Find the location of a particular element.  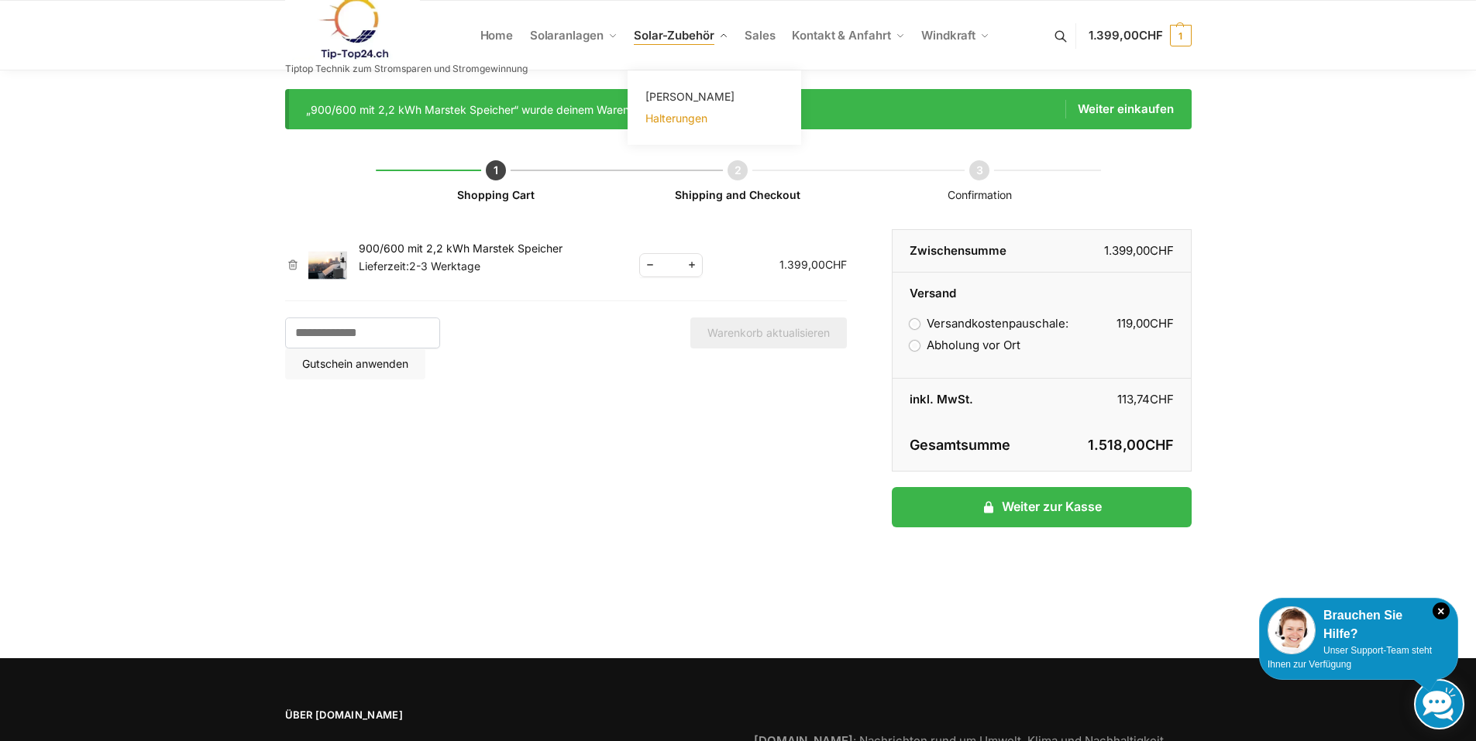

span: Windkraft is located at coordinates (948, 35).